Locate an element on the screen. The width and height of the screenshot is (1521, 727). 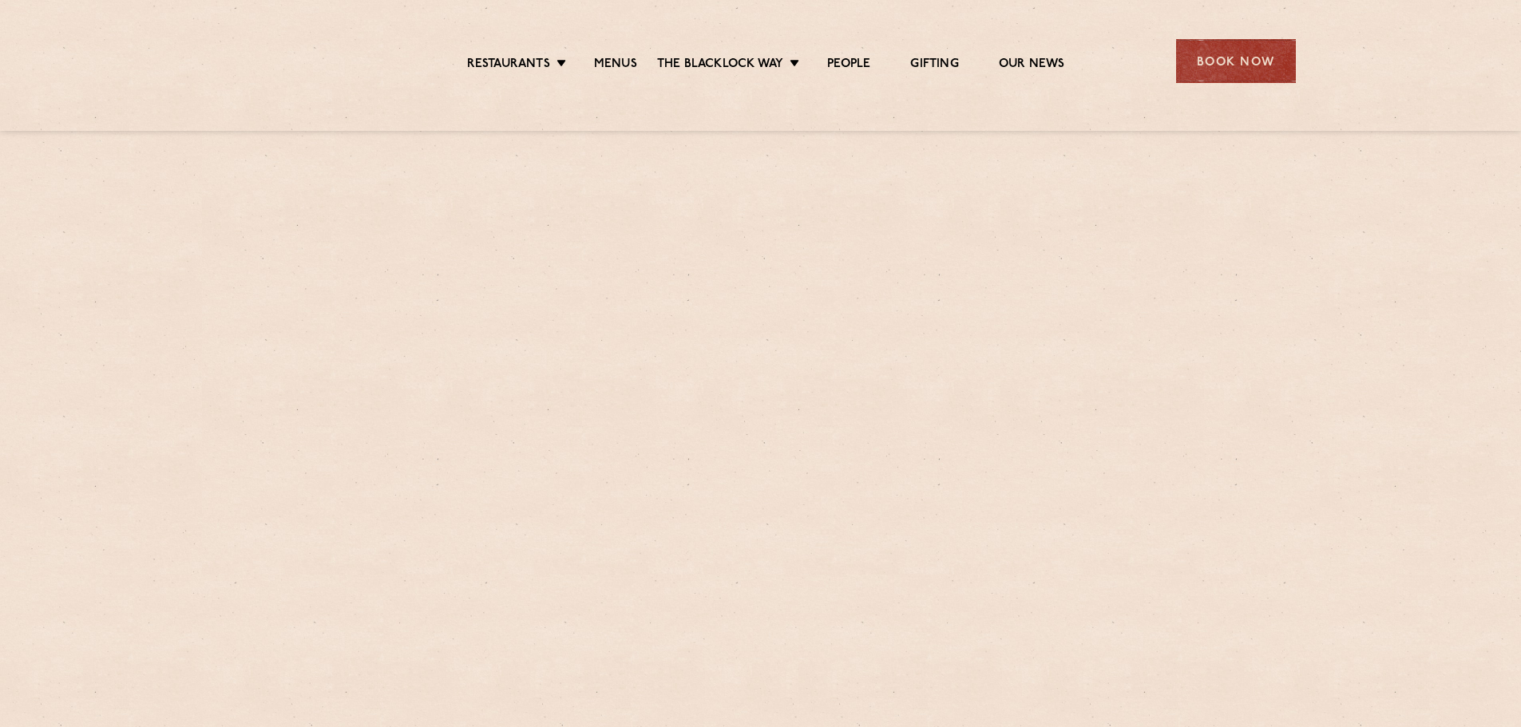
a: People is located at coordinates (849, 65).